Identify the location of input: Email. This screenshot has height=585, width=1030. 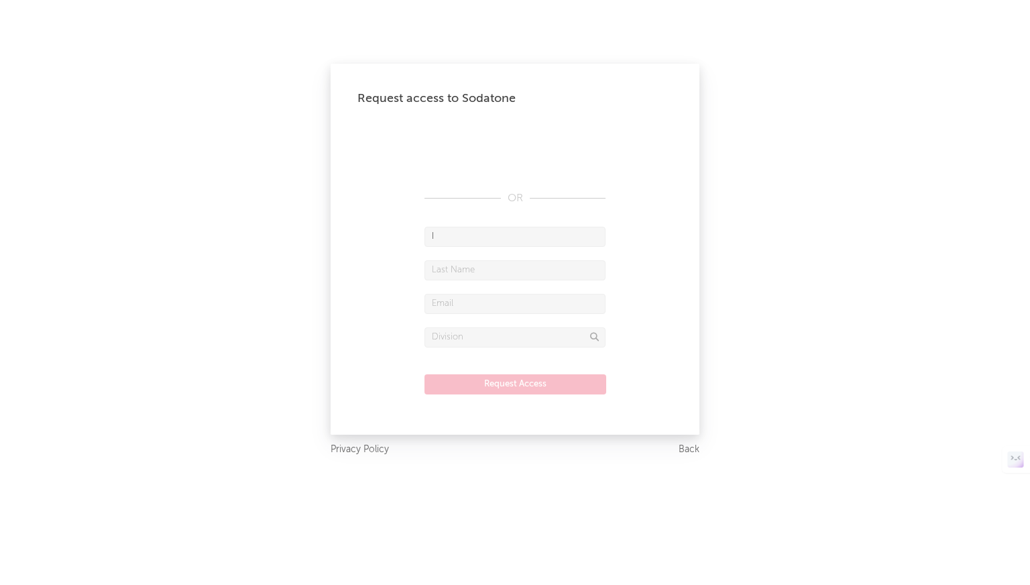
(515, 304).